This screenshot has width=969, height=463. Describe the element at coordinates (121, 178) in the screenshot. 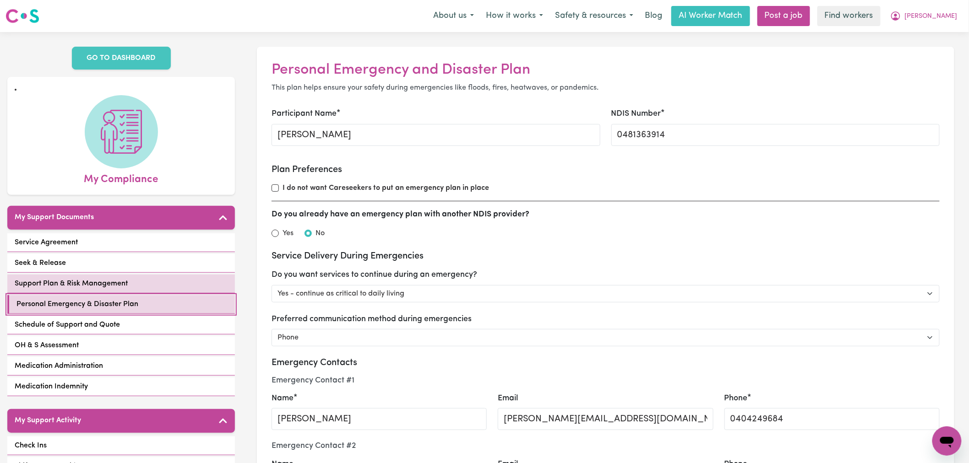

I see `span: My Compliance` at that location.